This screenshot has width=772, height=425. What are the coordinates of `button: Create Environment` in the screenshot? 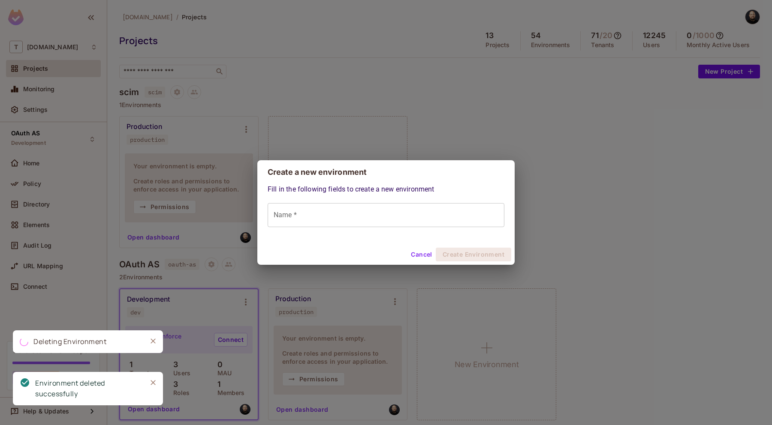 It's located at (473, 255).